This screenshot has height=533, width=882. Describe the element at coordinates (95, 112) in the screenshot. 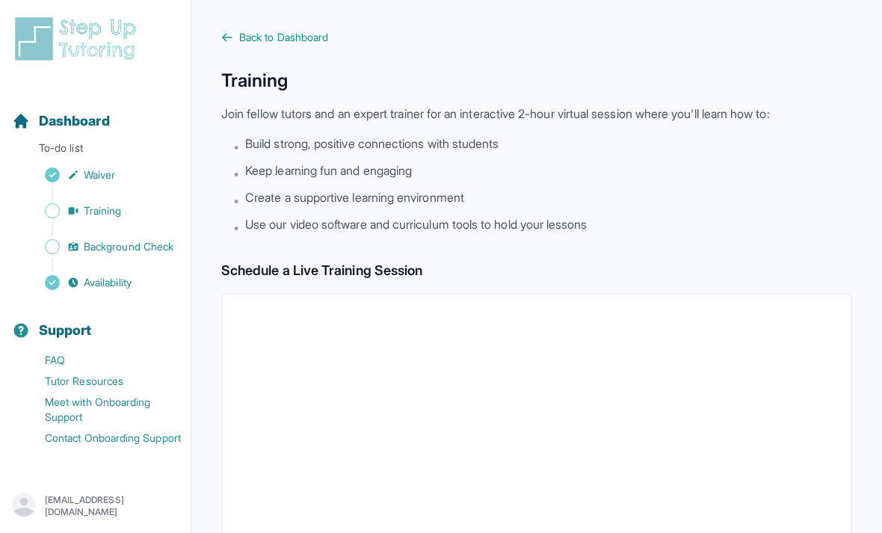

I see `button: Dashboard` at that location.